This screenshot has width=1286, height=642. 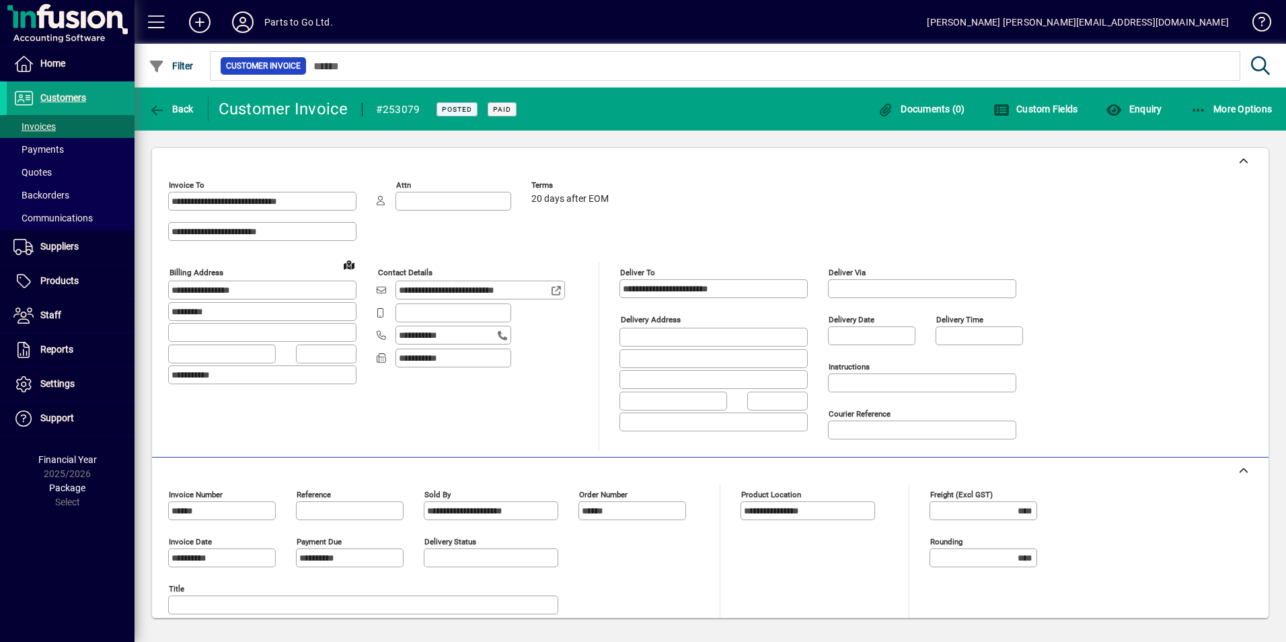 What do you see at coordinates (176, 589) in the screenshot?
I see `mat-label: Title` at bounding box center [176, 589].